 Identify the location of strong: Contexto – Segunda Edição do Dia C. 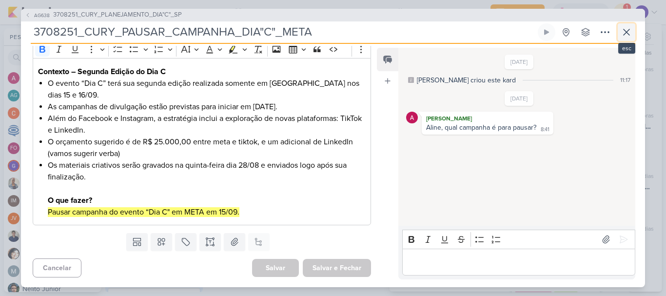
(102, 72).